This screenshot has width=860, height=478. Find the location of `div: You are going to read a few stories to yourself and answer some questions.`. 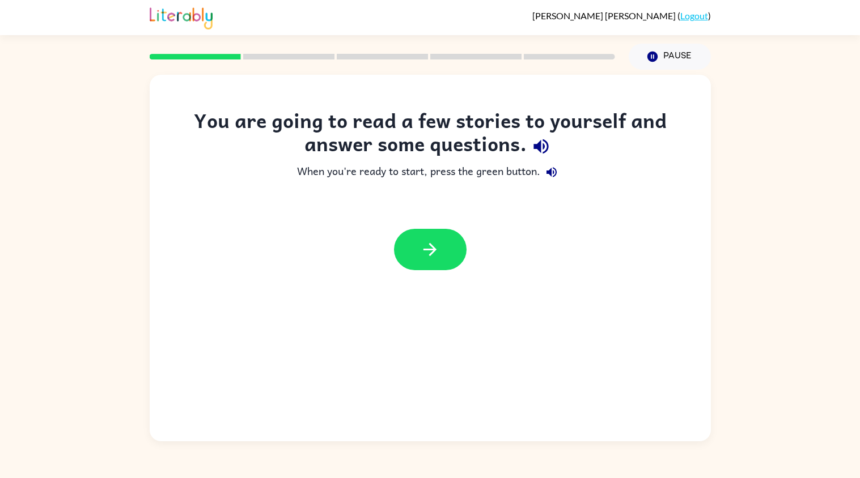

div: You are going to read a few stories to yourself and answer some questions. is located at coordinates (430, 135).